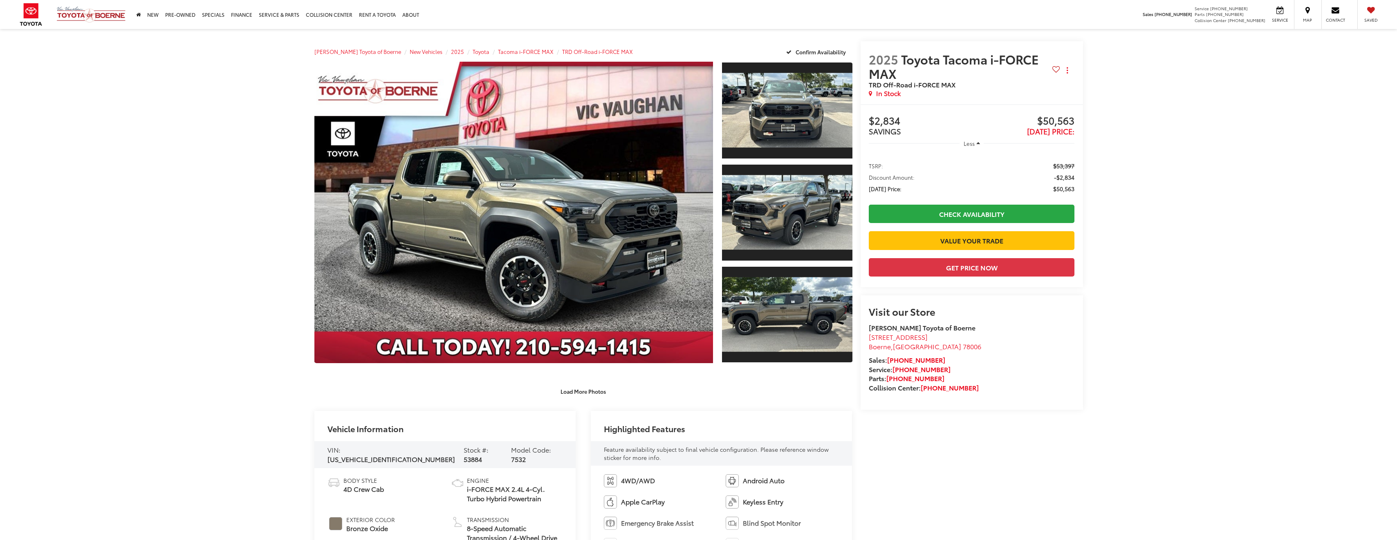 The width and height of the screenshot is (1397, 540). I want to click on img: 4WD/AWD, so click(610, 481).